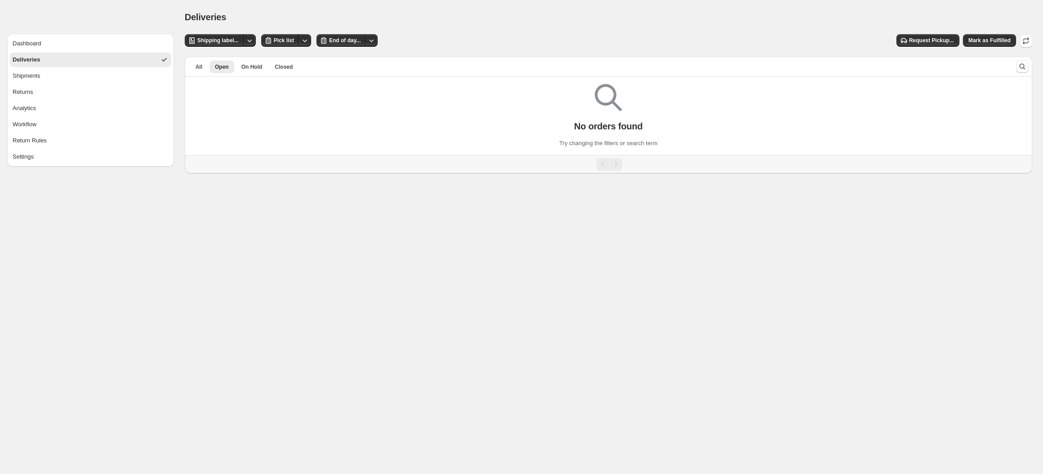  I want to click on button: Return Rules, so click(90, 141).